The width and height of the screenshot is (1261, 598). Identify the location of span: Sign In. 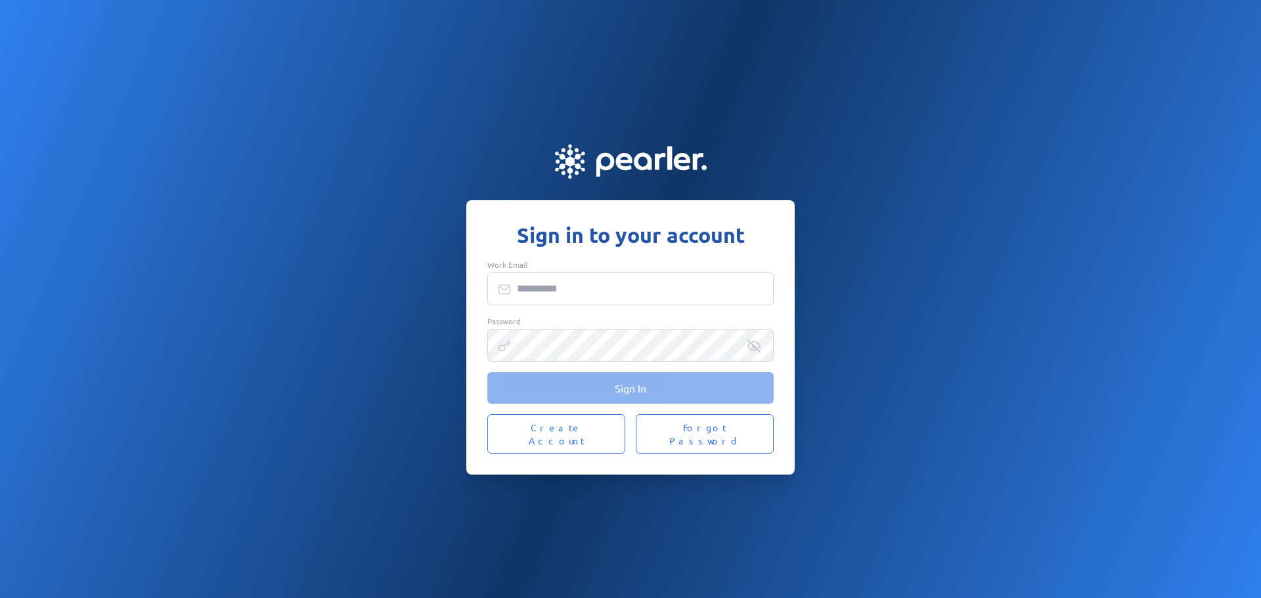
(630, 388).